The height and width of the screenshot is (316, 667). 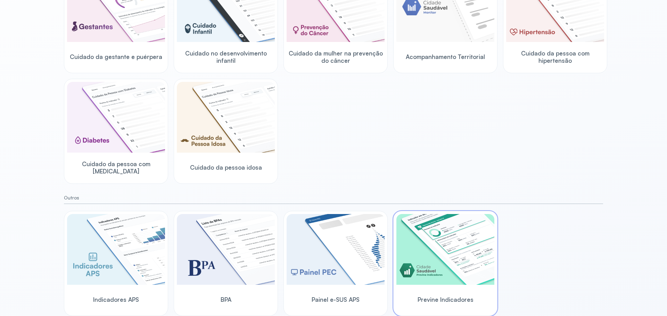 I want to click on span: Cuidado da mulher na prevenção do câncer, so click(x=336, y=57).